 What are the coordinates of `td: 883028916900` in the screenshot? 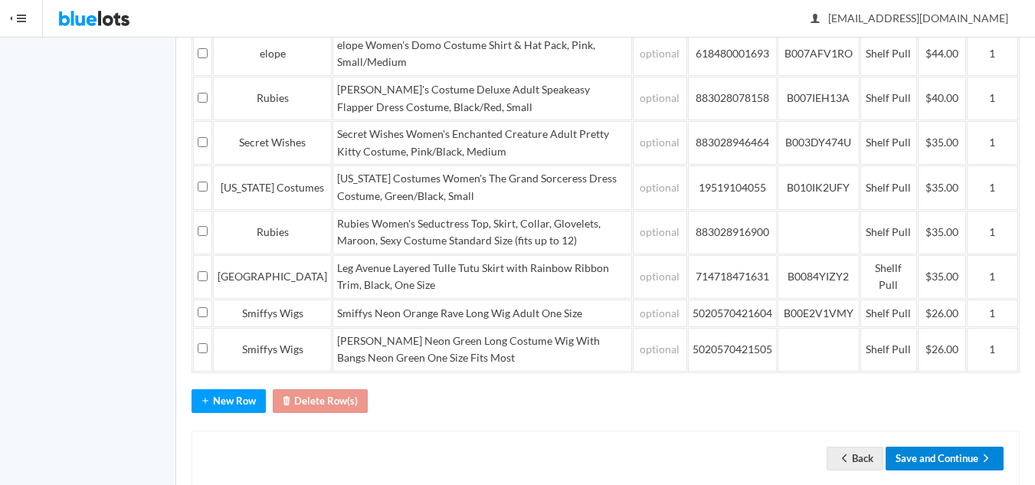 It's located at (732, 232).